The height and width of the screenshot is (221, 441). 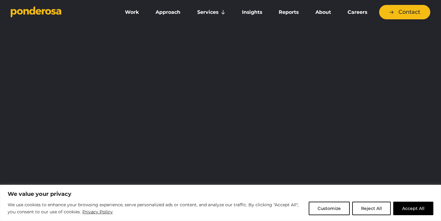 I want to click on a: Go to homepage, so click(x=60, y=12).